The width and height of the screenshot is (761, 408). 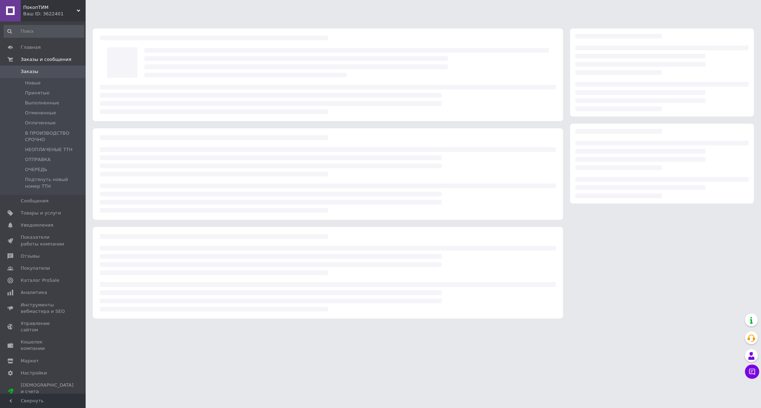 What do you see at coordinates (40, 113) in the screenshot?
I see `span: Отмененные` at bounding box center [40, 113].